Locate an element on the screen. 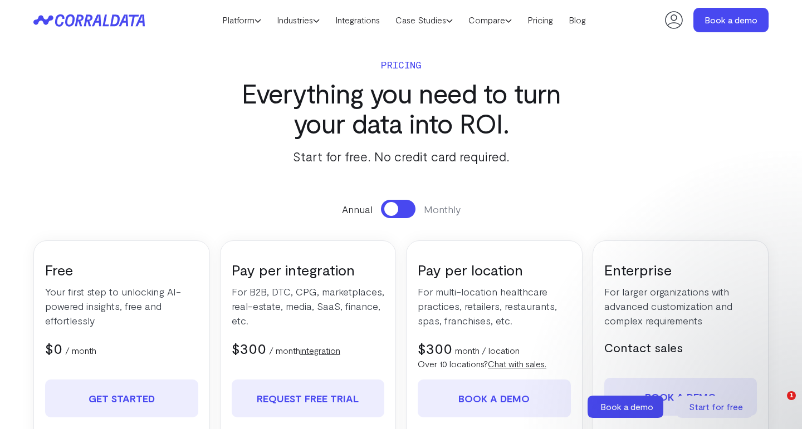  h3: Free is located at coordinates (121, 269).